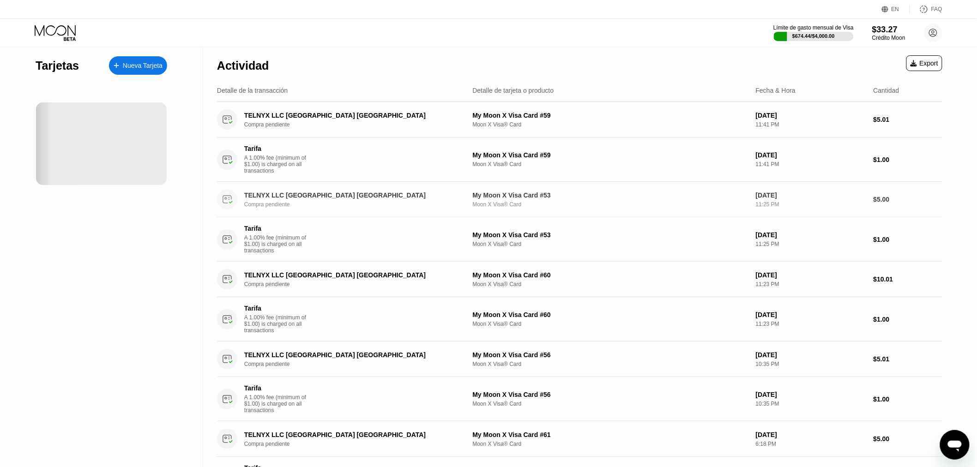 The width and height of the screenshot is (977, 467). I want to click on div: TarifaA 1.00% fee (minimum of $1.00) is charged on all transactionsMy Moon X Visa Card #60Moon X ..., so click(579, 319).